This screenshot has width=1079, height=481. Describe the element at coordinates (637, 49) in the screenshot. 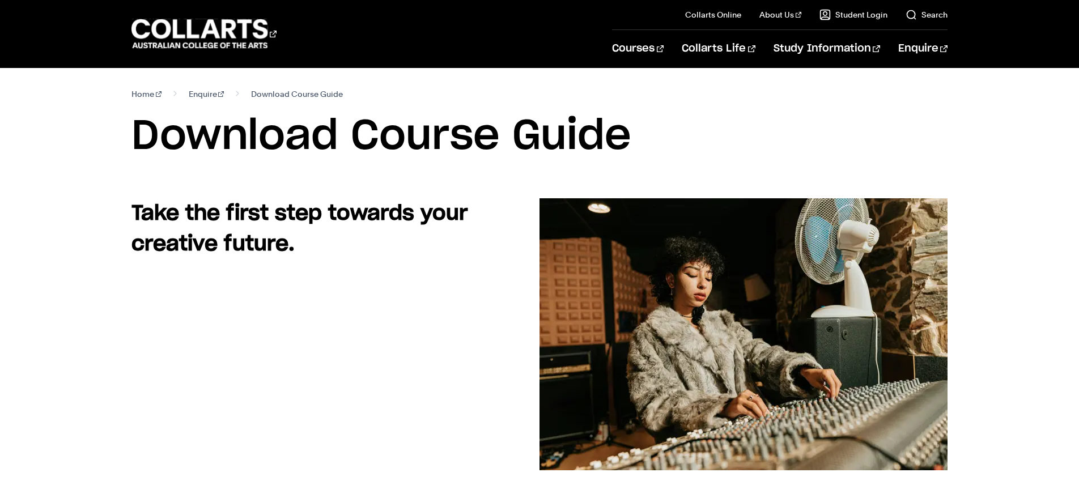

I see `a: Courses` at that location.